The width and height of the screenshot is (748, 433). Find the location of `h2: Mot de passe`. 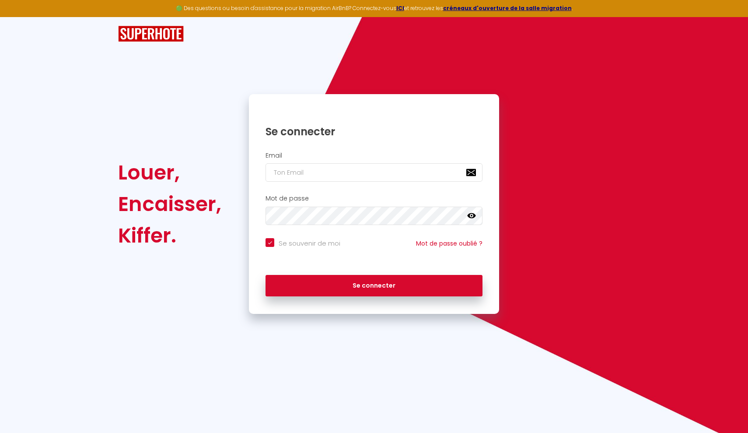

h2: Mot de passe is located at coordinates (374, 198).